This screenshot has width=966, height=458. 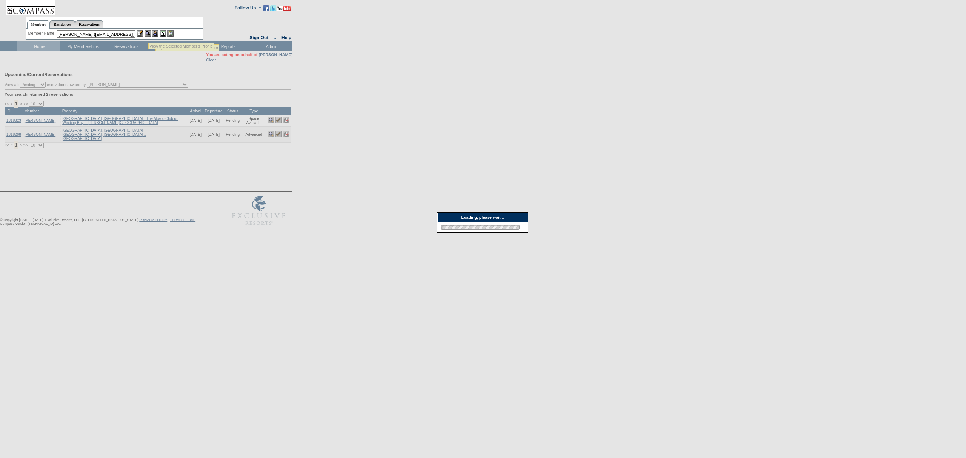 What do you see at coordinates (140, 33) in the screenshot?
I see `img: b_edit.gif` at bounding box center [140, 33].